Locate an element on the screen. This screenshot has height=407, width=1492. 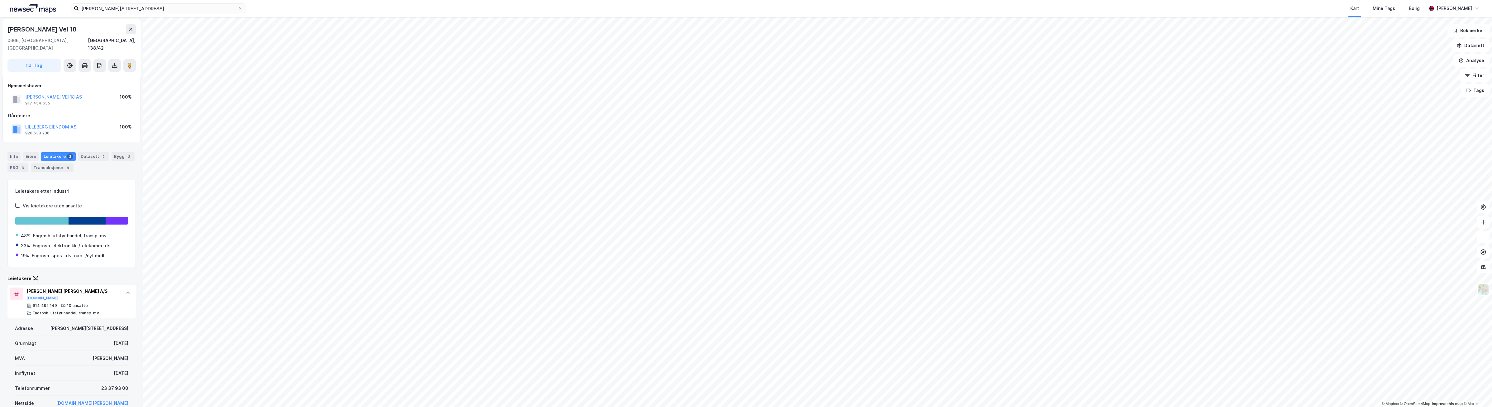
button: Datasett is located at coordinates (1471, 45).